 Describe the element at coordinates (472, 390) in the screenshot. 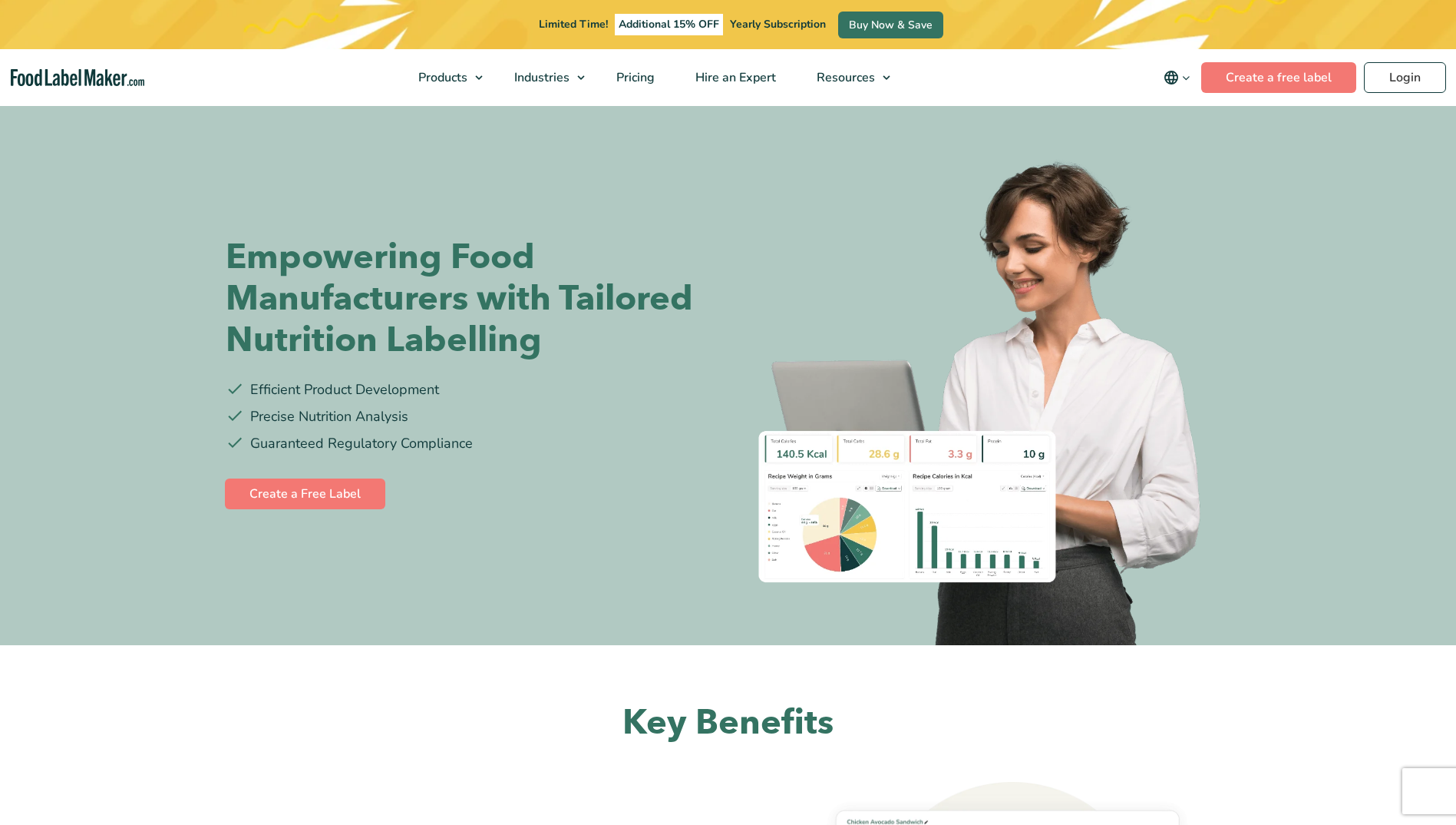

I see `li: Efficient Product Development` at that location.